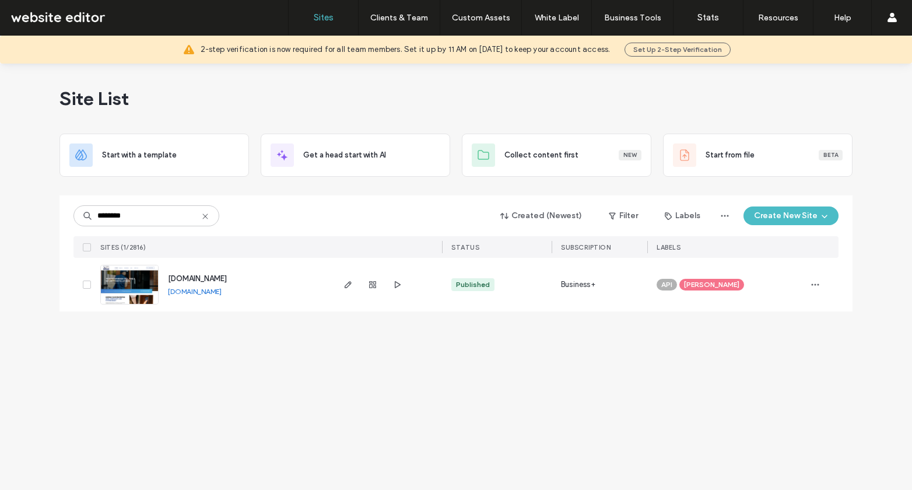 The image size is (912, 490). What do you see at coordinates (324, 17) in the screenshot?
I see `label: Sites` at bounding box center [324, 17].